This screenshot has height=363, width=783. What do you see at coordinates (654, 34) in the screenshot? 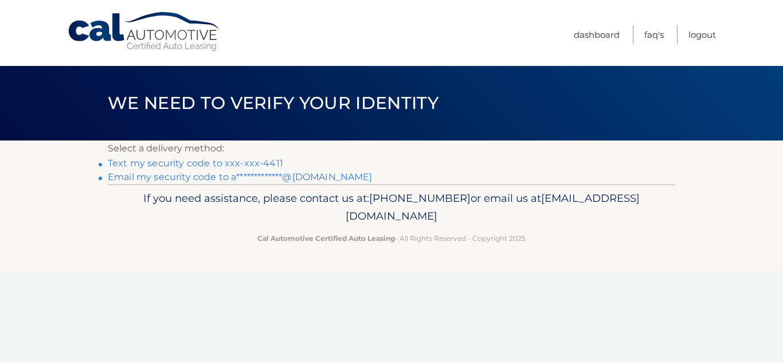
I see `a: FAQ's` at bounding box center [654, 34].